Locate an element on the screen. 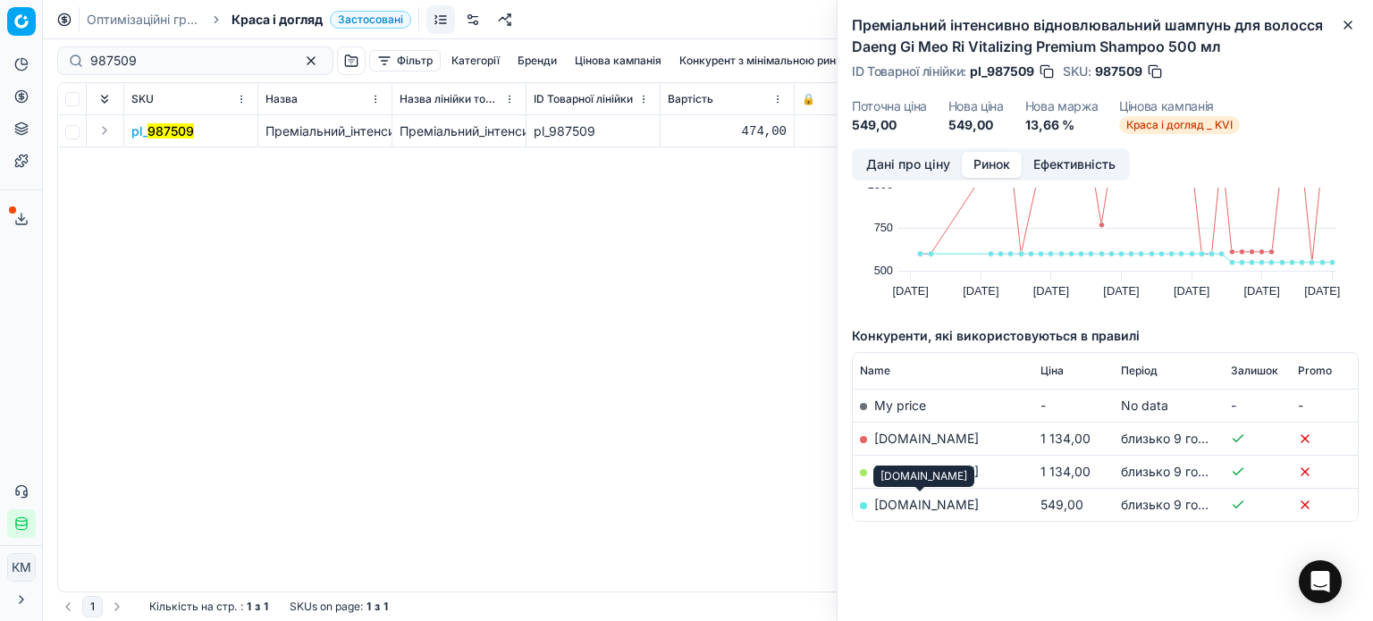 This screenshot has width=1373, height=621. button: Категорії is located at coordinates (475, 61).